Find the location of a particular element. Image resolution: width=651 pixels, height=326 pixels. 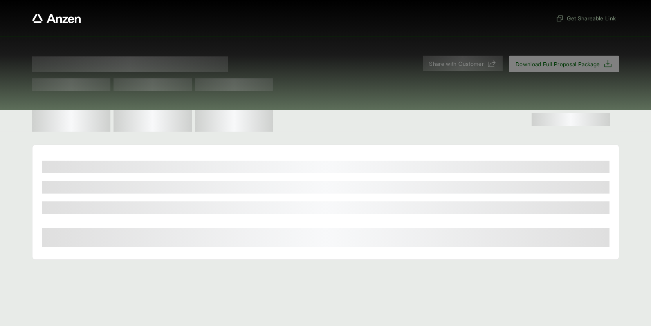

span: Get Shareable Link is located at coordinates (586, 18).